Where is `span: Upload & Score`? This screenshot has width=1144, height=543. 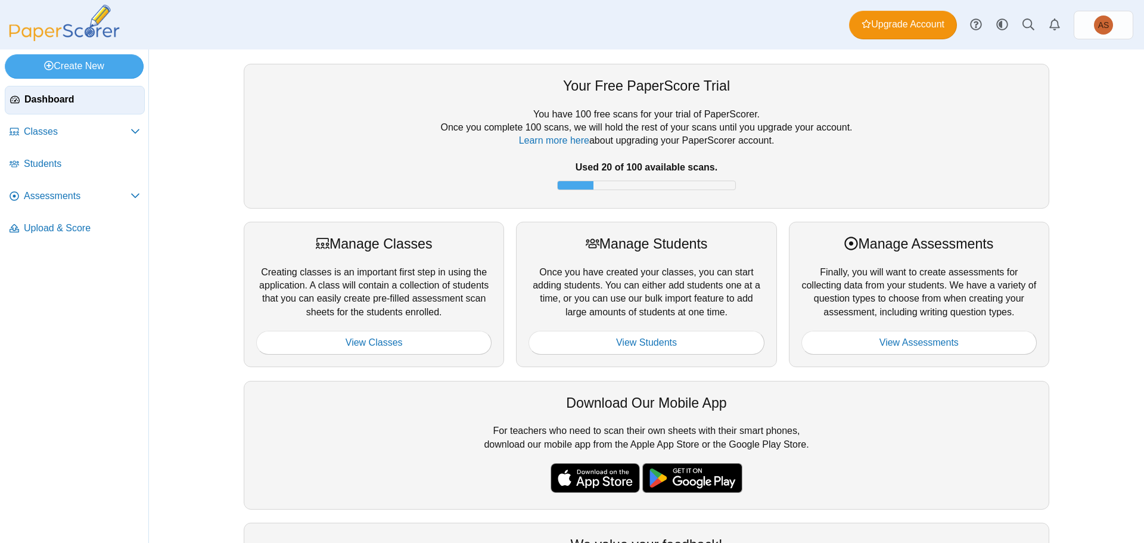
span: Upload & Score is located at coordinates (82, 228).